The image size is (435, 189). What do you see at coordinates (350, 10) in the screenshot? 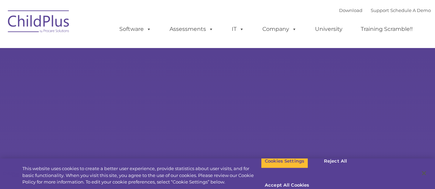
I see `a: Download` at bounding box center [350, 10].